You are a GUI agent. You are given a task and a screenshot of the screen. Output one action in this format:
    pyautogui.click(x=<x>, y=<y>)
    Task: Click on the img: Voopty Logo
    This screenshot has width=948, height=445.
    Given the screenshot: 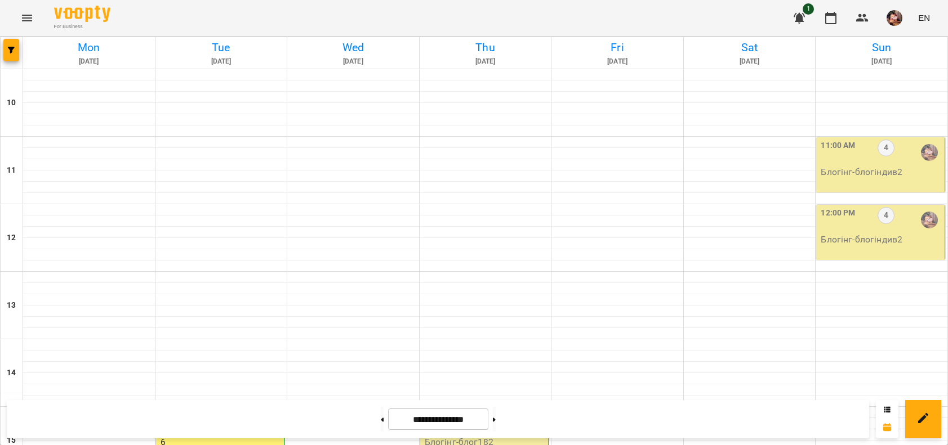 What is the action you would take?
    pyautogui.click(x=82, y=14)
    